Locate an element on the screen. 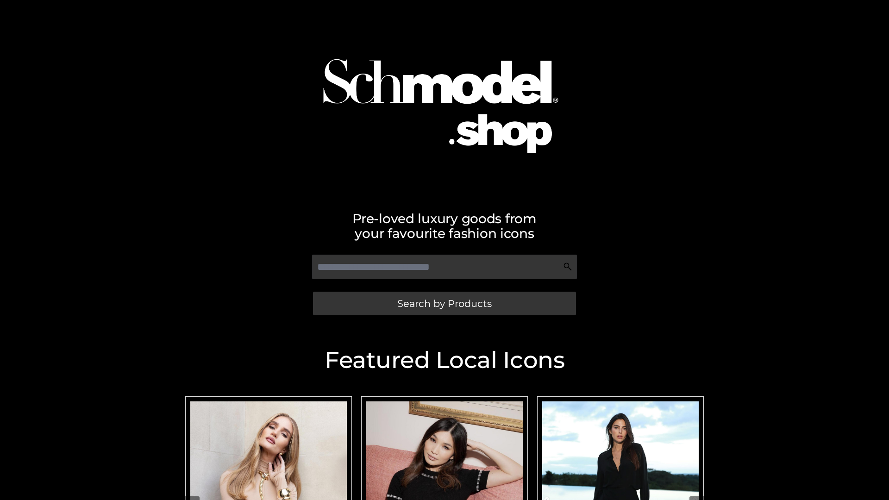 This screenshot has width=889, height=500. span: Search by Products is located at coordinates (444, 303).